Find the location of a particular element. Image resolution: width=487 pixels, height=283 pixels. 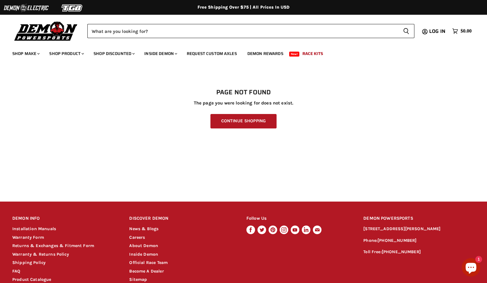

a: Returns & Exchanges & Fitment Form is located at coordinates (53, 246).